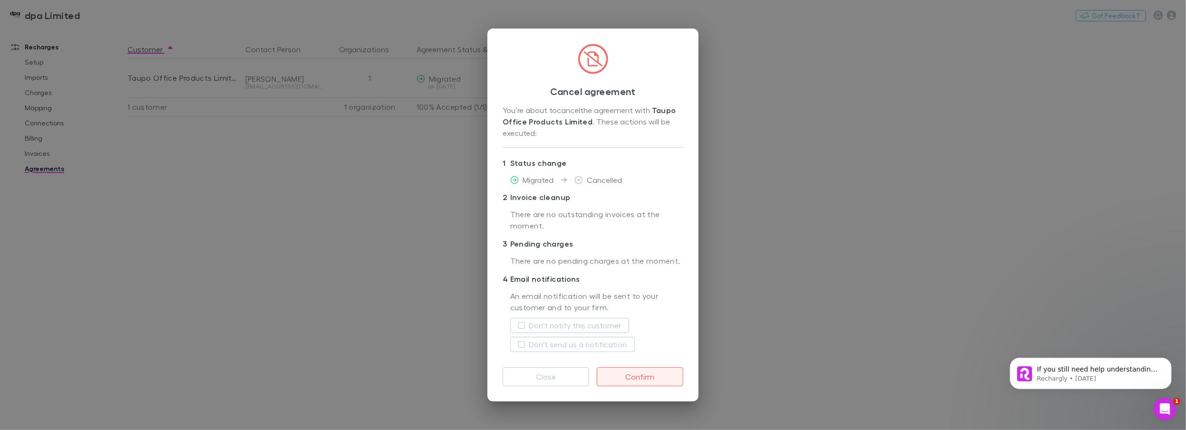  Describe the element at coordinates (95, 36) in the screenshot. I see `div: message notification from Rechargly, 3w ago. If you still need help understanding the "Next Invoi...` at that location.